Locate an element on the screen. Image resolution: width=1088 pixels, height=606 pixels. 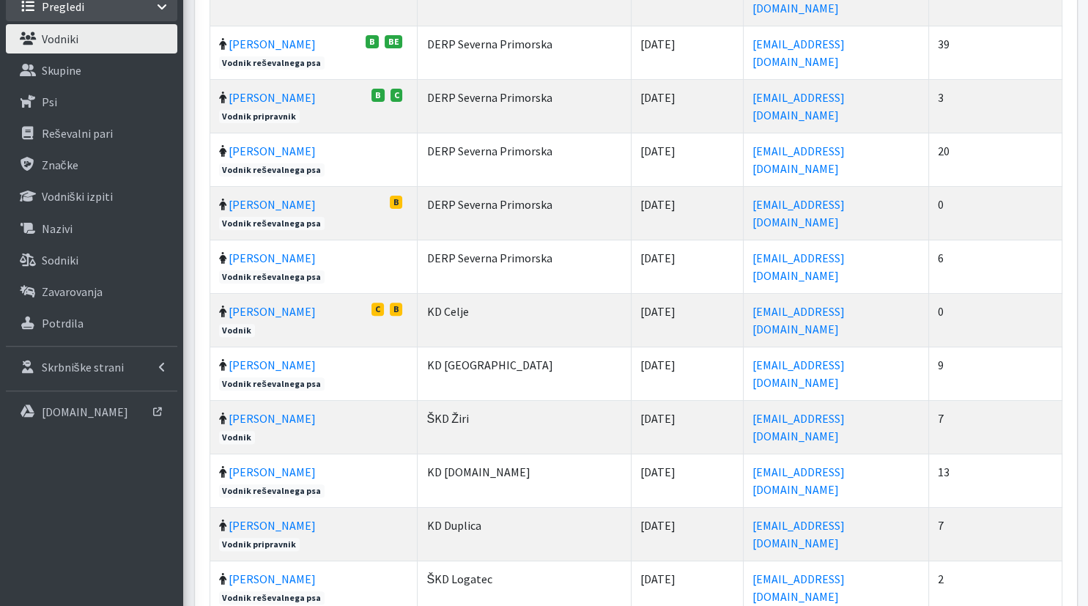
a: Skupine is located at coordinates (92, 70).